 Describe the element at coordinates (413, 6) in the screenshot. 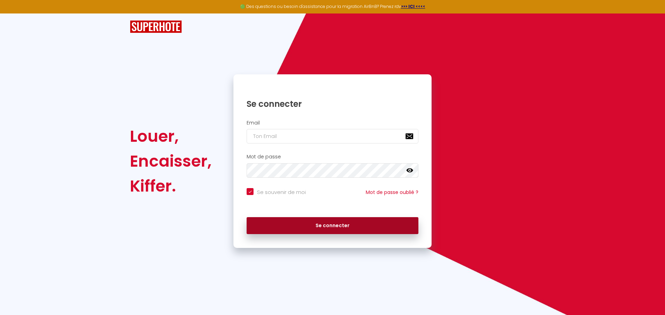

I see `strong: >>> ICI <<<<` at that location.